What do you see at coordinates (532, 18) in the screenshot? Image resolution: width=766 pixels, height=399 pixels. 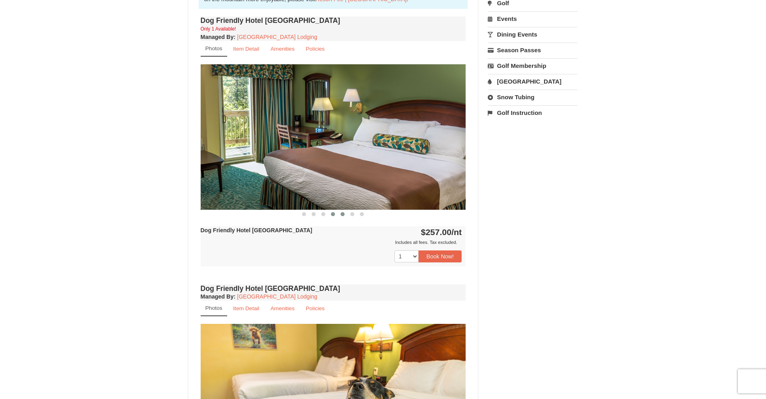 I see `a: Events` at bounding box center [532, 18].